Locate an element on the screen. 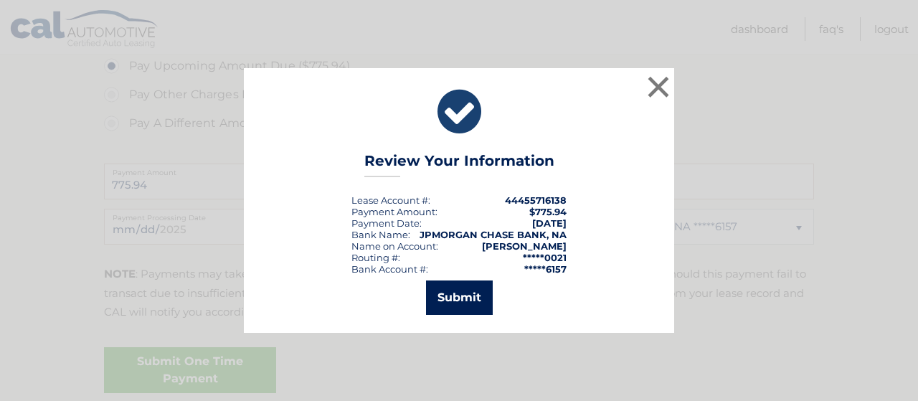 The image size is (918, 401). div: Bank Account #: is located at coordinates (390, 269).